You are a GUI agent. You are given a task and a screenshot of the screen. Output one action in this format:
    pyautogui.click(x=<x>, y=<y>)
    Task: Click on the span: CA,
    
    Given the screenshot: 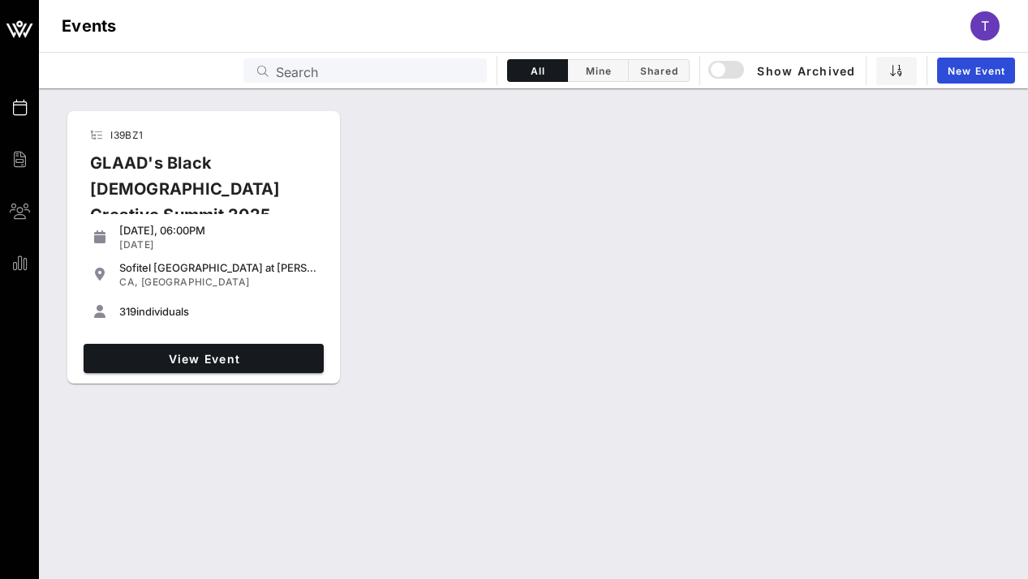 What is the action you would take?
    pyautogui.click(x=128, y=281)
    